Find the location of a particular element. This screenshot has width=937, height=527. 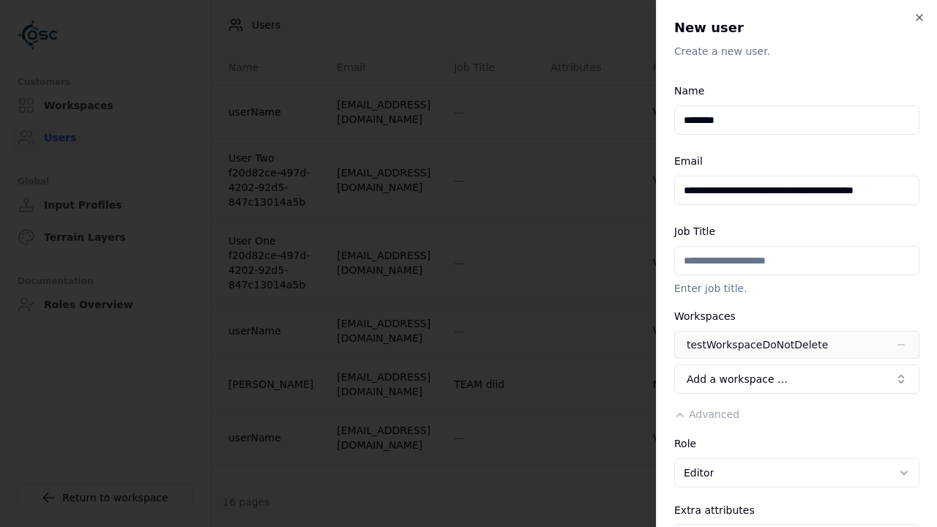

p: Enter job title. is located at coordinates (797, 289).